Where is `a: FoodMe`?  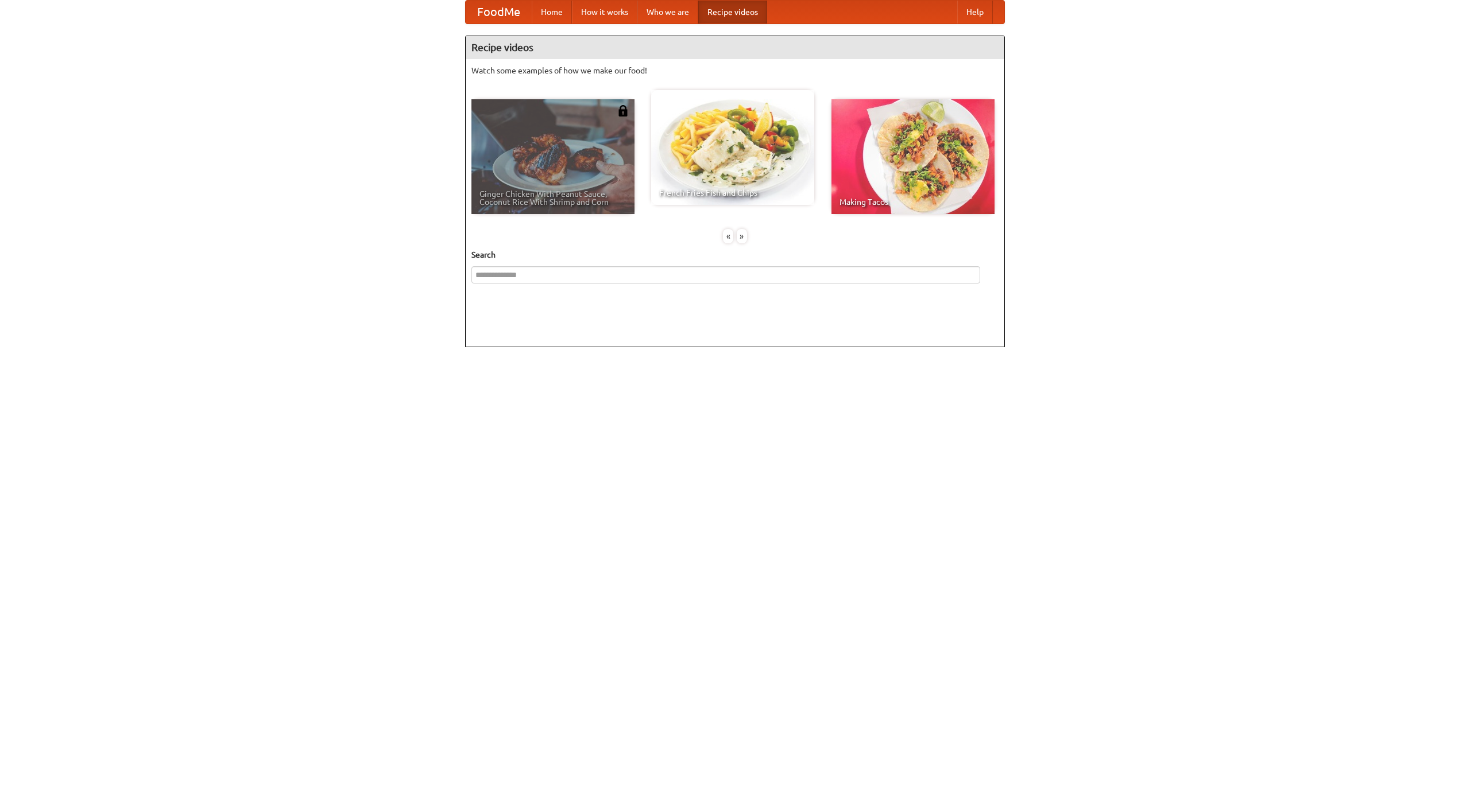
a: FoodMe is located at coordinates (499, 12).